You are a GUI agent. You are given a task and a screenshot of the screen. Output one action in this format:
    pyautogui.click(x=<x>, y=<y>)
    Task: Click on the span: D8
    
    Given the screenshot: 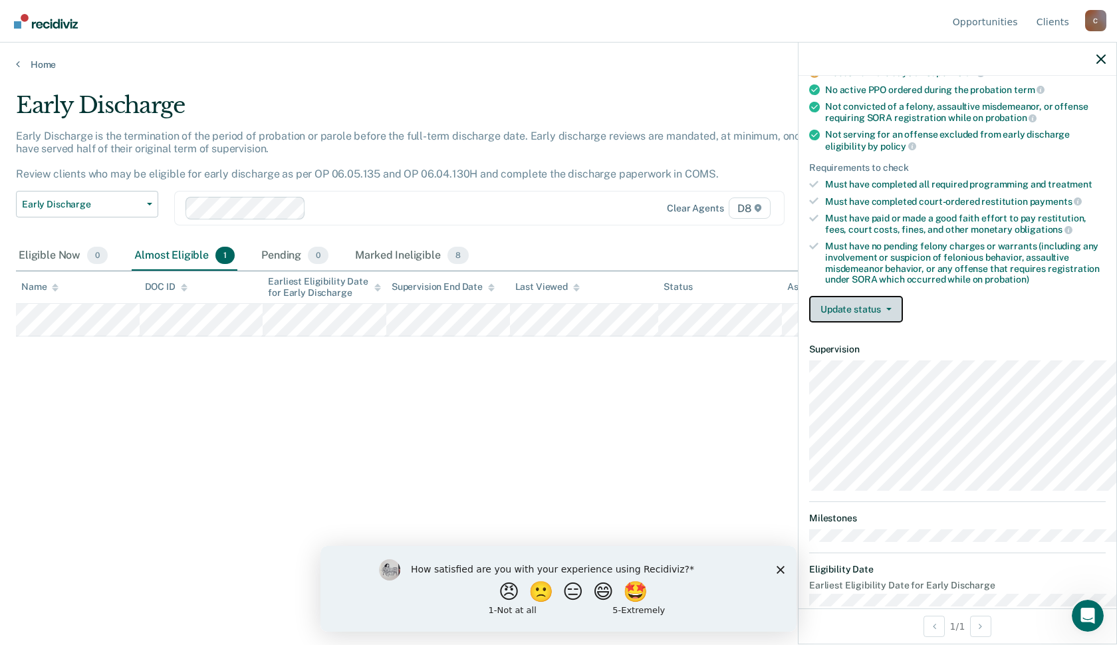 What is the action you would take?
    pyautogui.click(x=749, y=208)
    